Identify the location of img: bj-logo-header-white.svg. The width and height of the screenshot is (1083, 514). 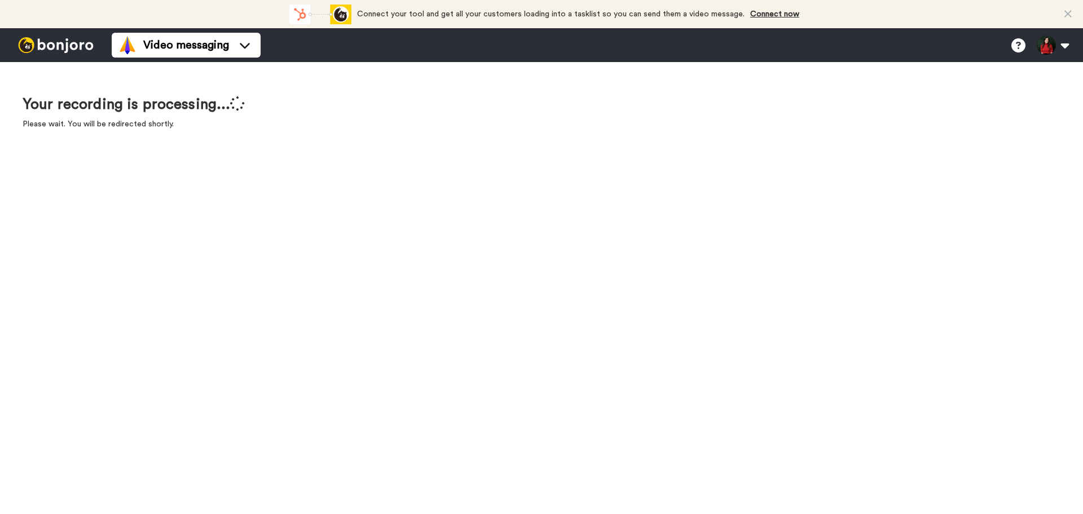
(56, 45).